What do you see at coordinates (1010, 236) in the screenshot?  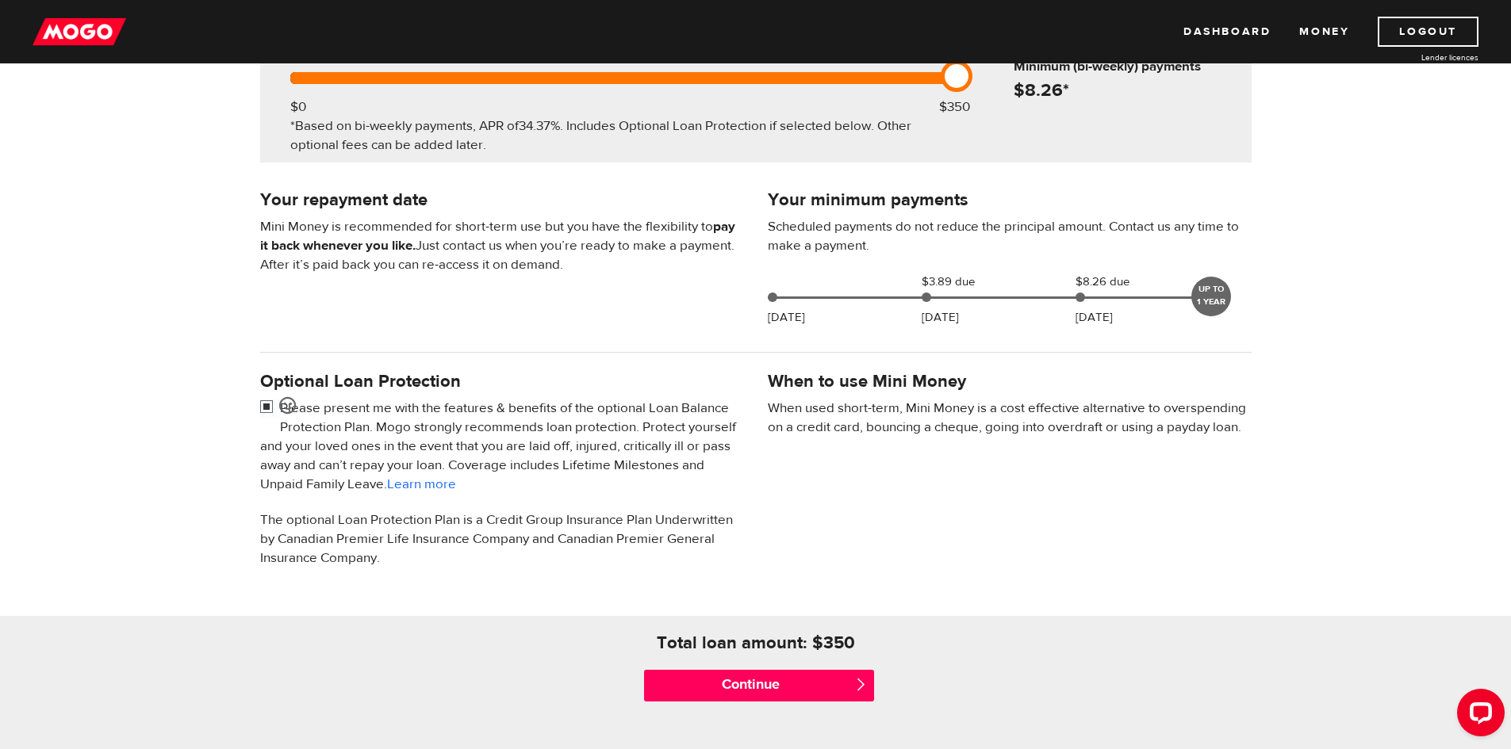 I see `p: Scheduled payments do not reduce the principal amount. Contact us any time to make a payment.` at bounding box center [1010, 236].